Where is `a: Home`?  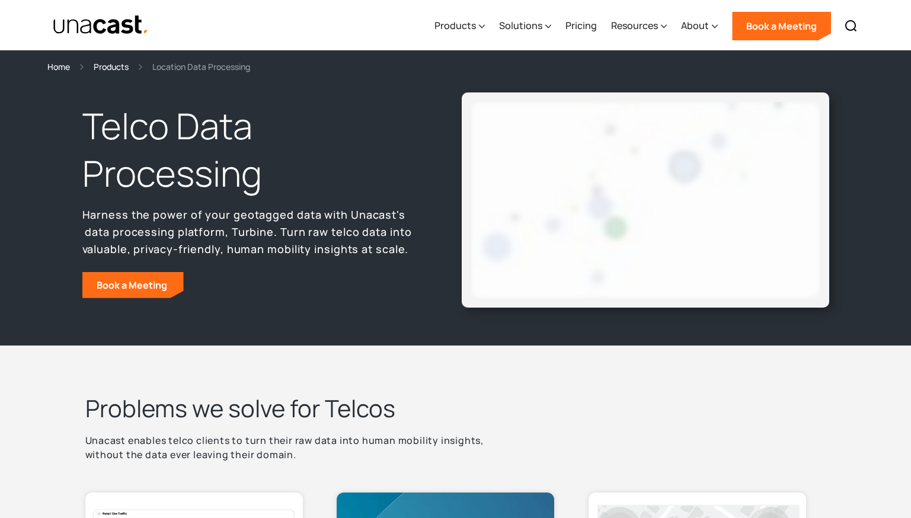
a: Home is located at coordinates (59, 66).